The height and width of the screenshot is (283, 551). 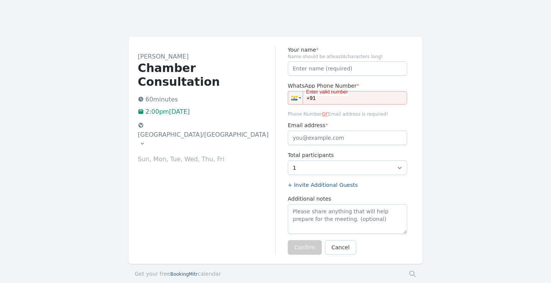 I want to click on label: Total participants, so click(x=347, y=155).